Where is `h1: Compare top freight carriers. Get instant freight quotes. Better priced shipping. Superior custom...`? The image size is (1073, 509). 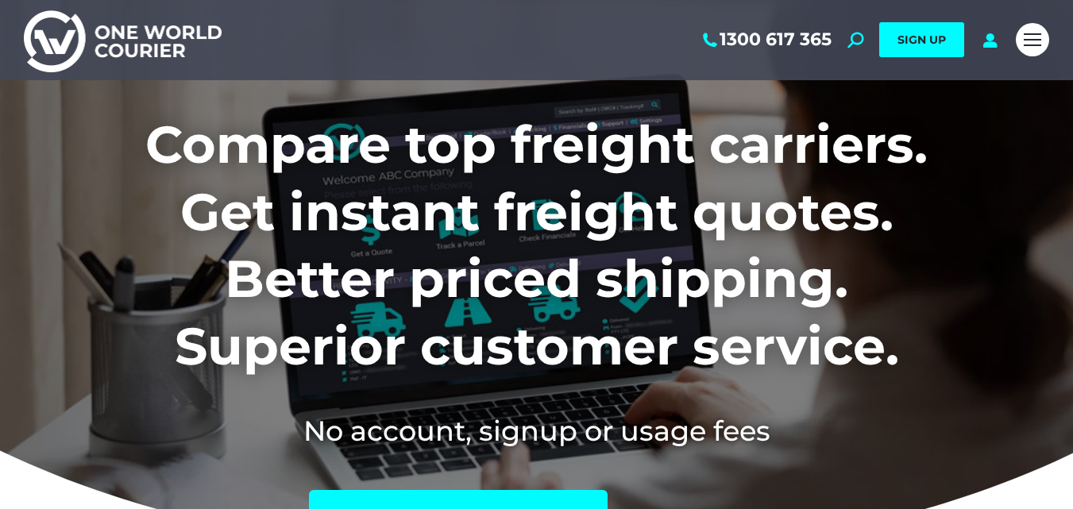
h1: Compare top freight carriers. Get instant freight quotes. Better priced shipping. Superior custom... is located at coordinates (536, 245).